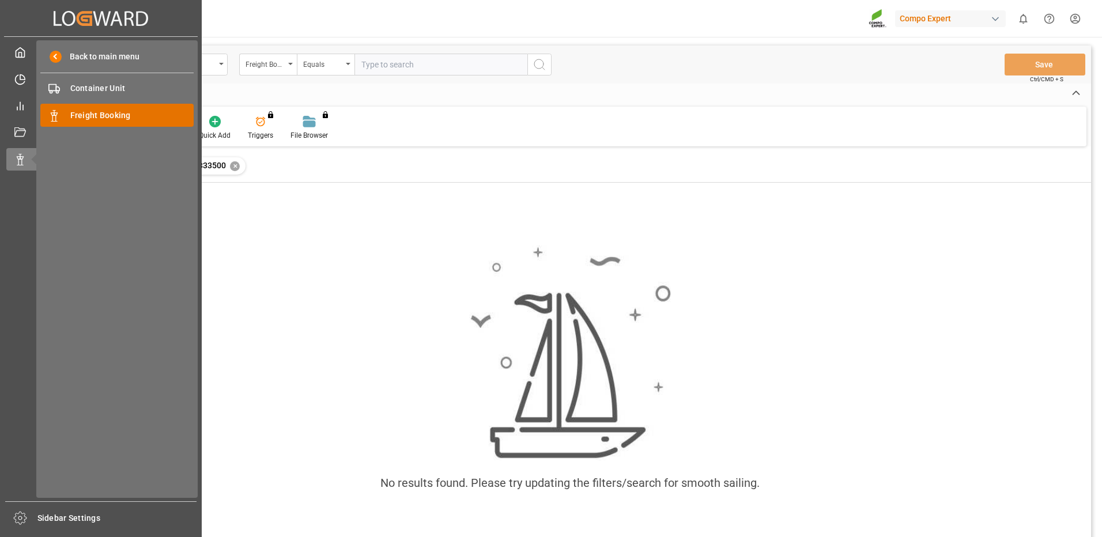  Describe the element at coordinates (570, 353) in the screenshot. I see `img: smooth_sailing.jpeg` at that location.